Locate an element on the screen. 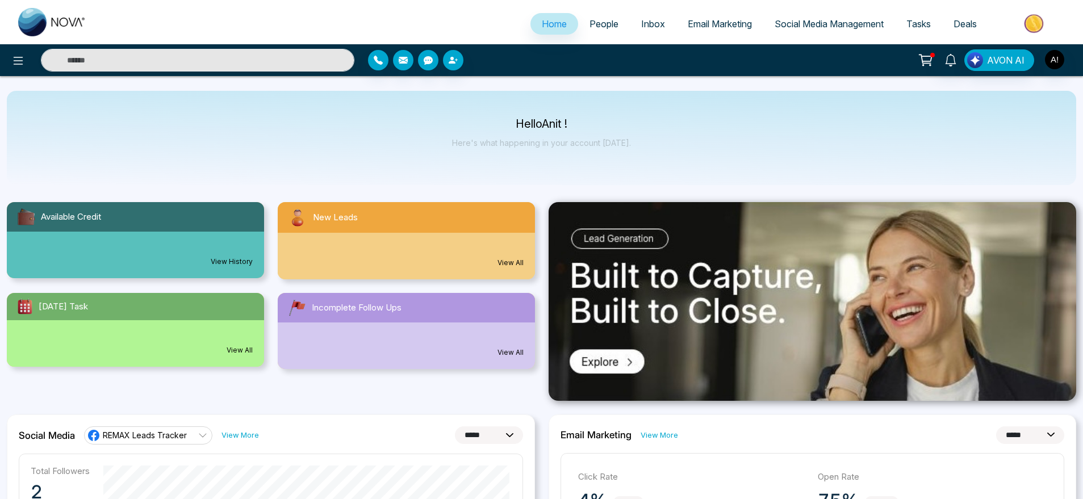  button: AVON AI is located at coordinates (999, 60).